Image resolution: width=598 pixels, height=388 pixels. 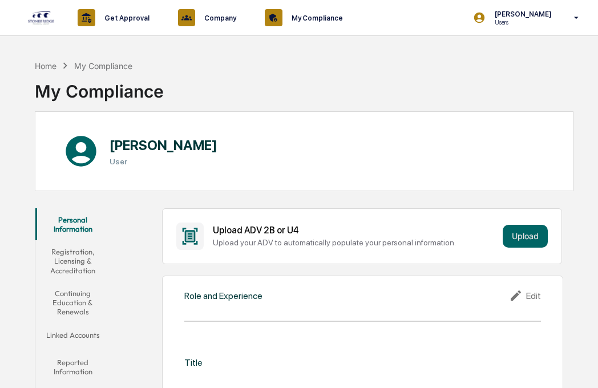 What do you see at coordinates (72, 302) in the screenshot?
I see `button: Continuing Education & Renewals` at bounding box center [72, 302].